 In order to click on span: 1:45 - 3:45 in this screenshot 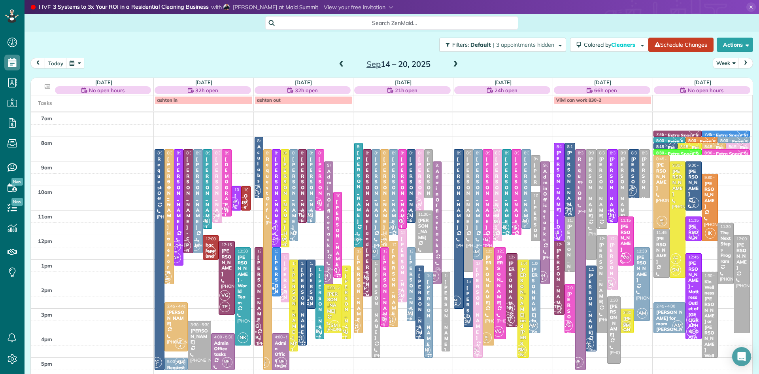, I will do `click(476, 281)`.